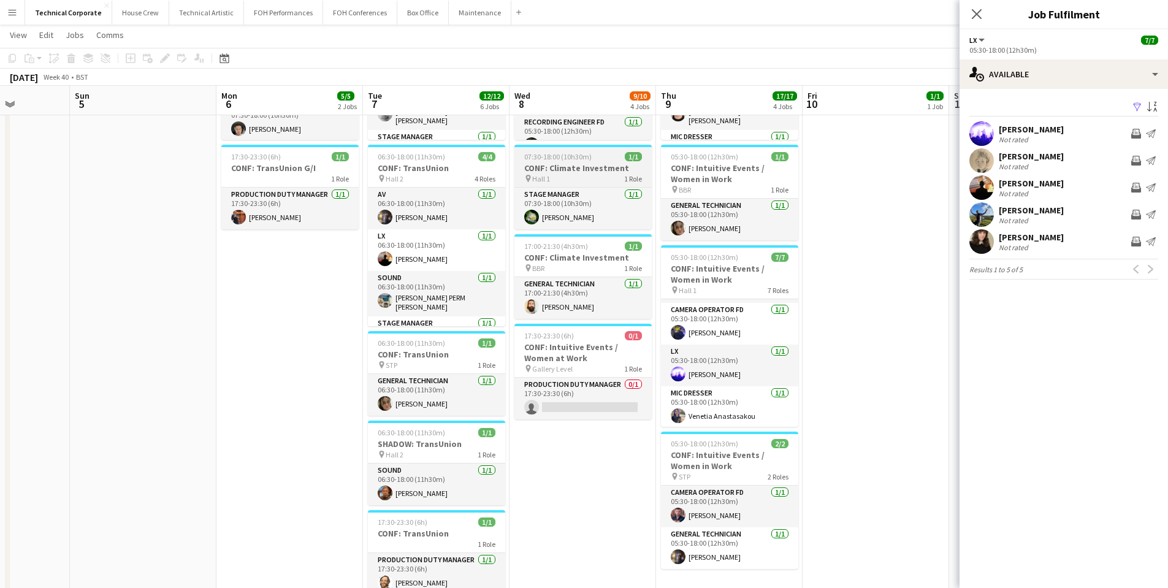 The width and height of the screenshot is (1168, 588). What do you see at coordinates (996, 269) in the screenshot?
I see `span: Results 1 to 5 of 5` at bounding box center [996, 269].